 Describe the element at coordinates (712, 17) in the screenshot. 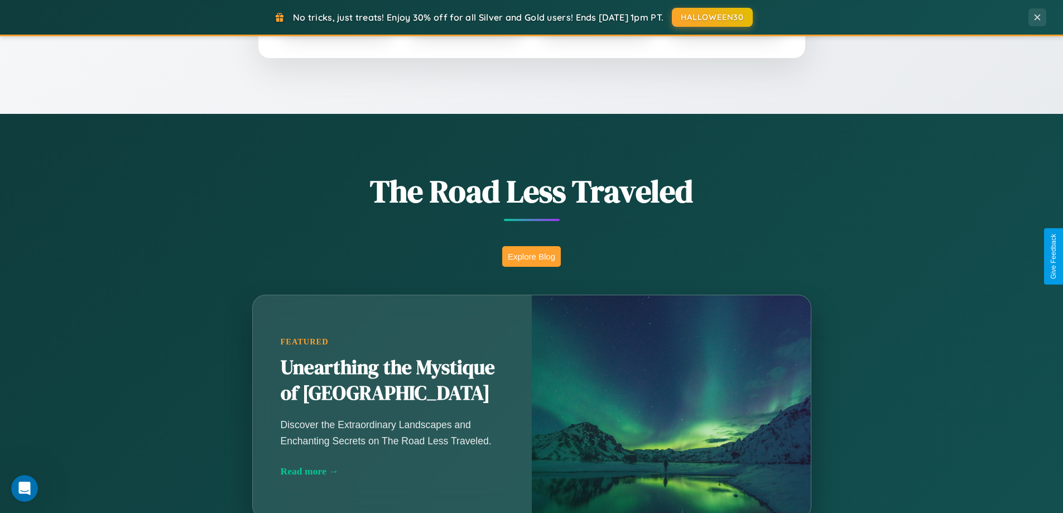

I see `button: HALLOWEEN30` at that location.